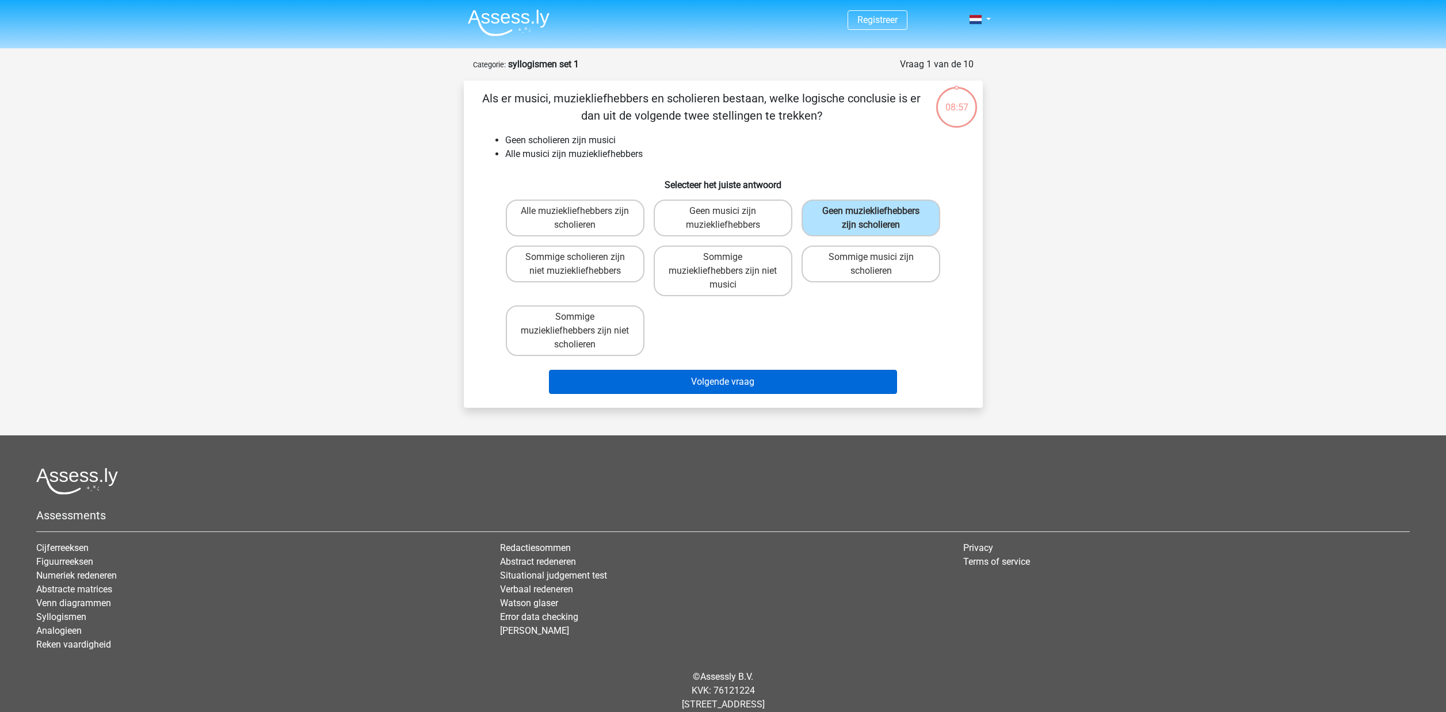 This screenshot has height=712, width=1446. Describe the element at coordinates (539, 617) in the screenshot. I see `a: Error data checking` at that location.